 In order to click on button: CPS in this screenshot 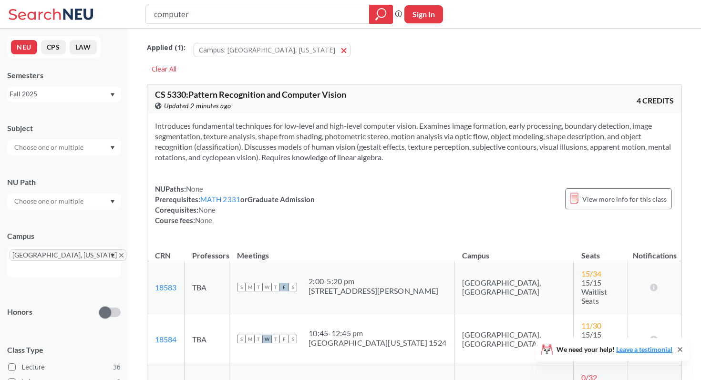, I will do `click(53, 47)`.